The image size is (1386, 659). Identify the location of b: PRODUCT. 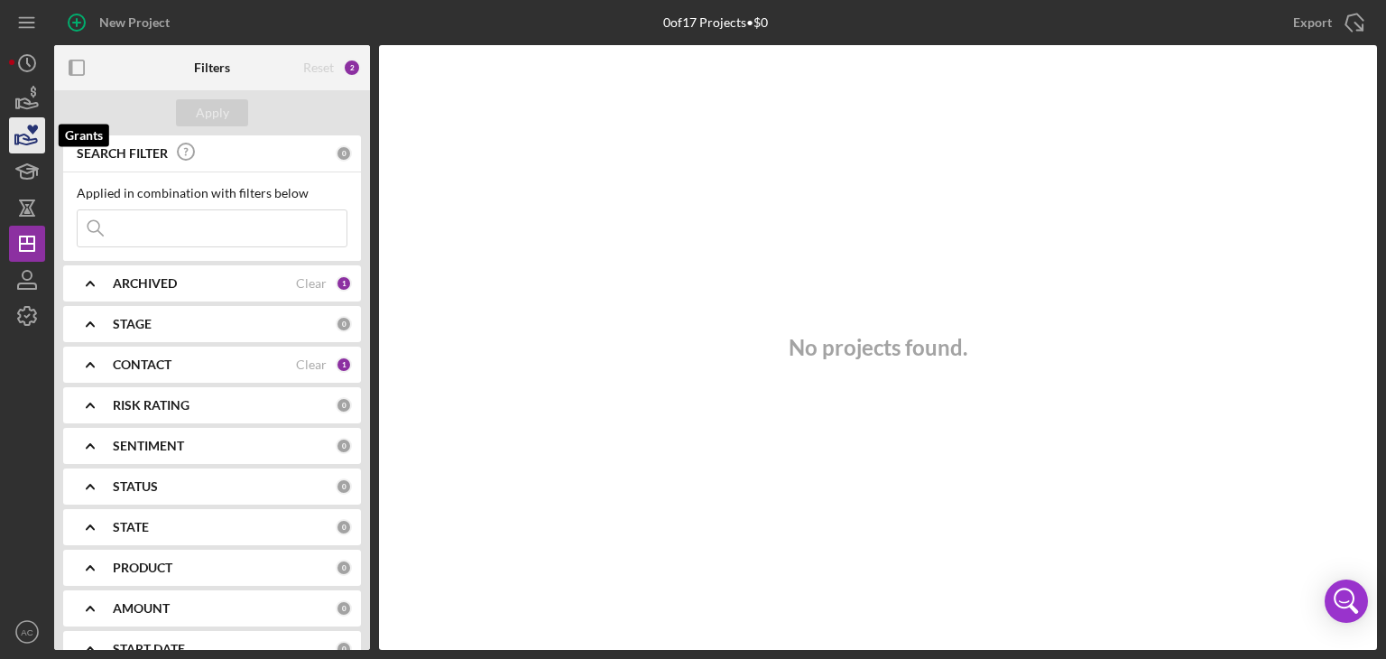
(143, 568).